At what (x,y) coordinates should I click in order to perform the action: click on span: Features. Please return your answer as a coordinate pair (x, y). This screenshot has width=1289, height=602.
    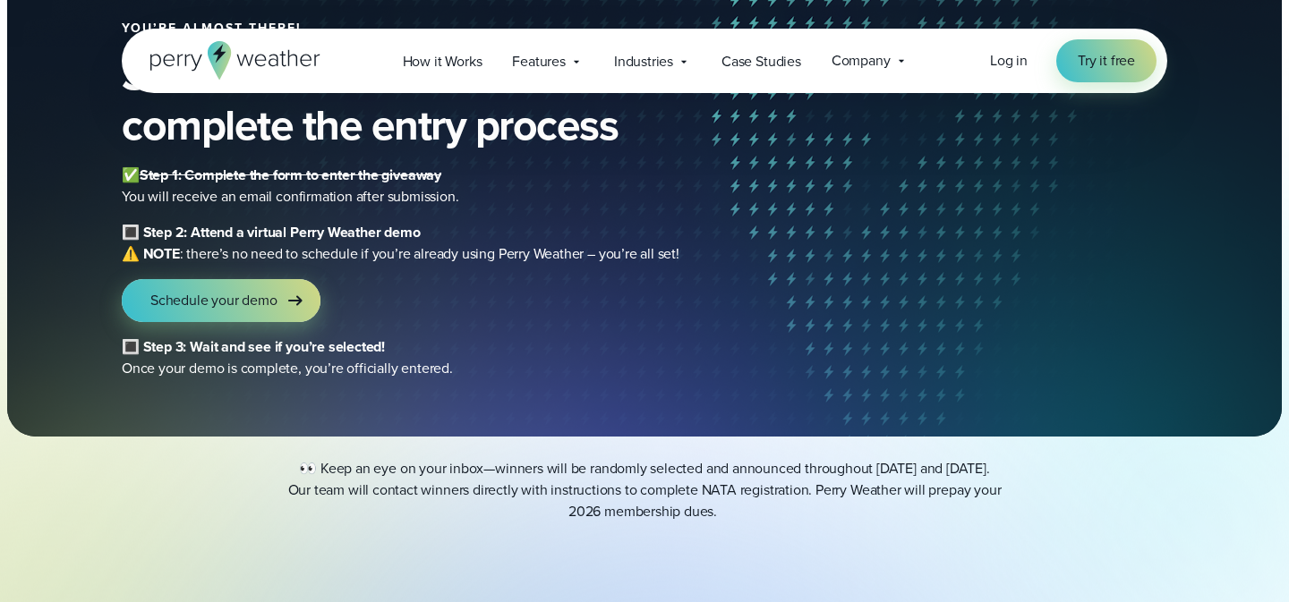
    Looking at the image, I should click on (539, 62).